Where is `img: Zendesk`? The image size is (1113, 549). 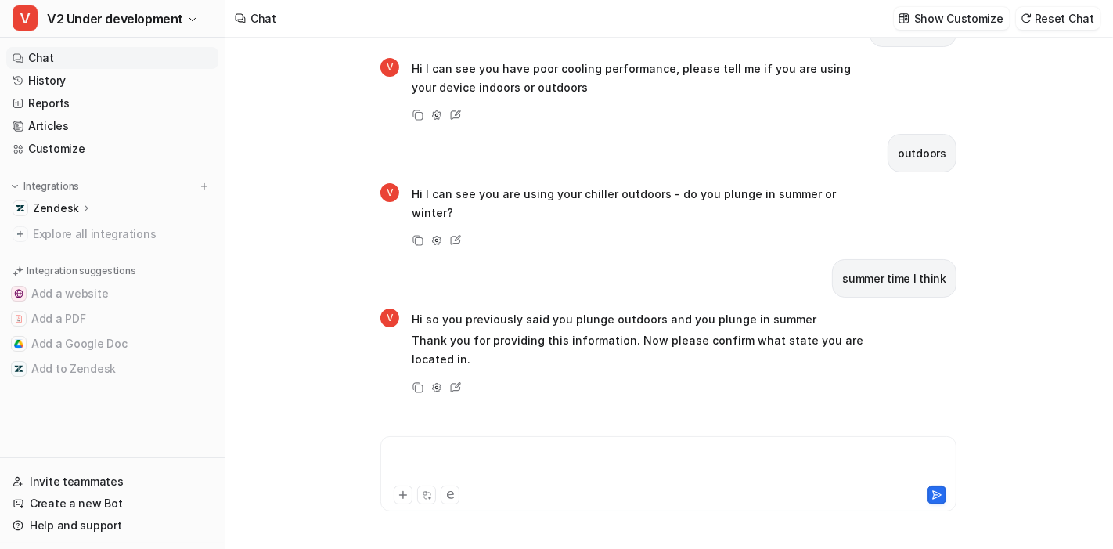 img: Zendesk is located at coordinates (20, 208).